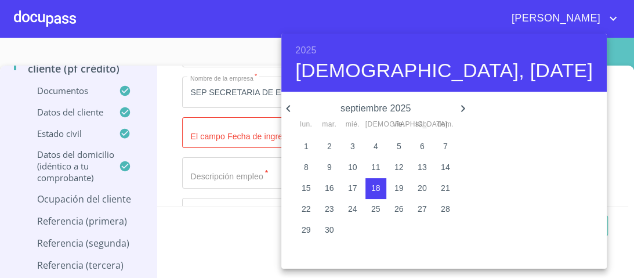 The width and height of the screenshot is (634, 278). What do you see at coordinates (445, 188) in the screenshot?
I see `p: 21` at bounding box center [445, 188].